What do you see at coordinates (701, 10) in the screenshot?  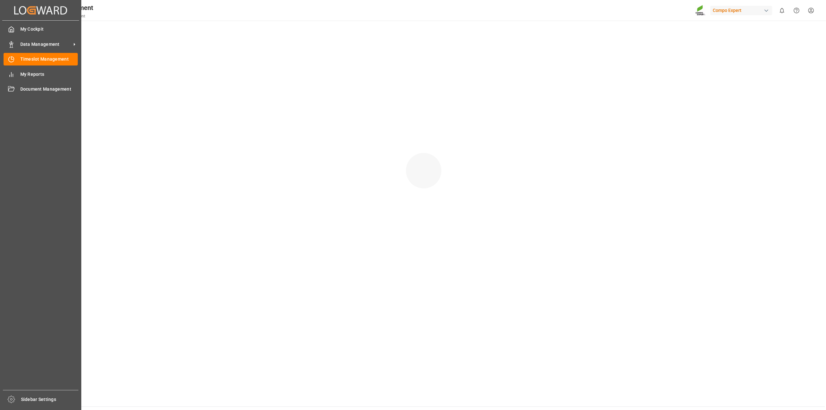 I see `img: Screenshot%202023-09-29%20at%2010.02.21.png_1712312052.png` at bounding box center [701, 10].